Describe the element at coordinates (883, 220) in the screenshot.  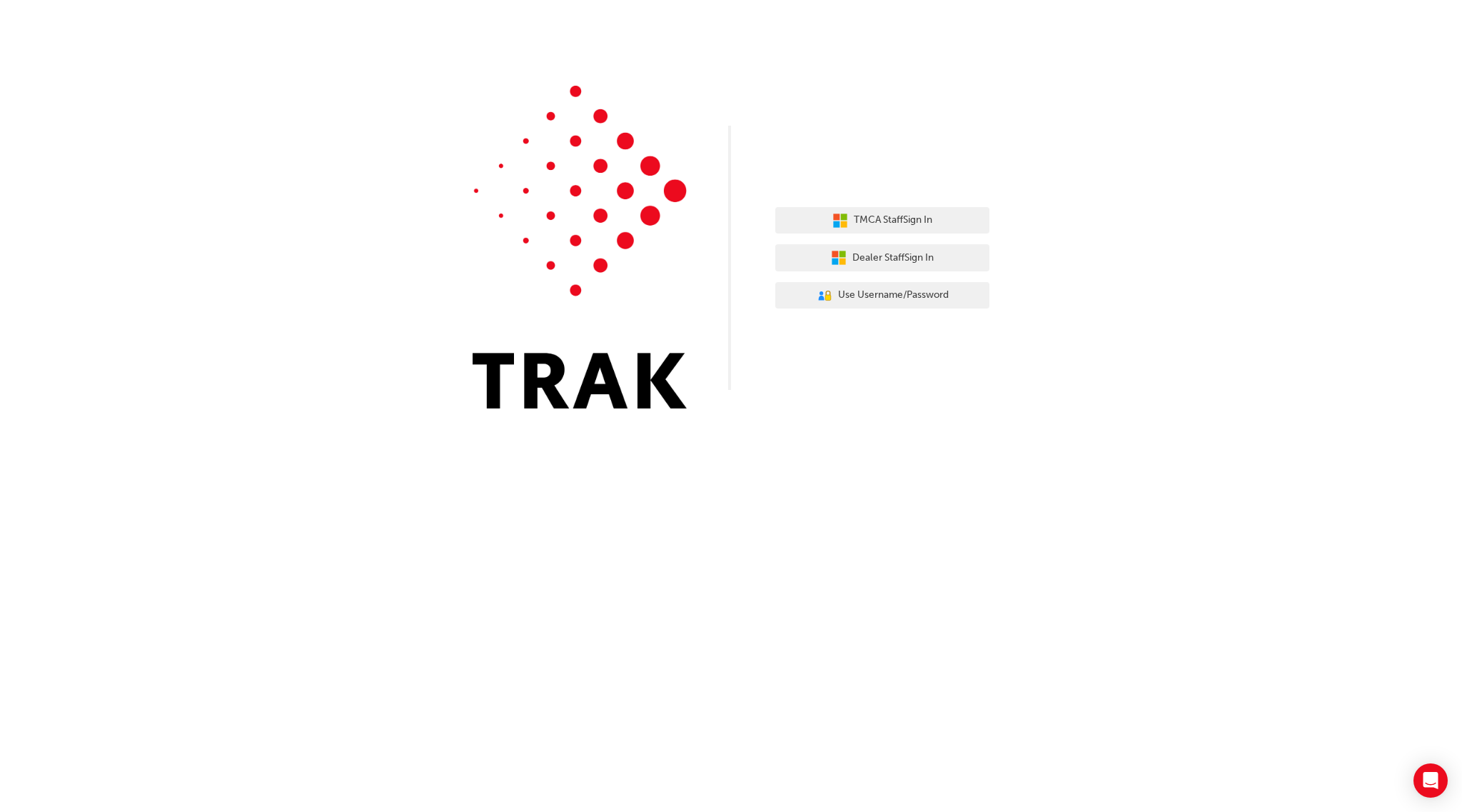
I see `button: TMCA StaffSign In` at that location.